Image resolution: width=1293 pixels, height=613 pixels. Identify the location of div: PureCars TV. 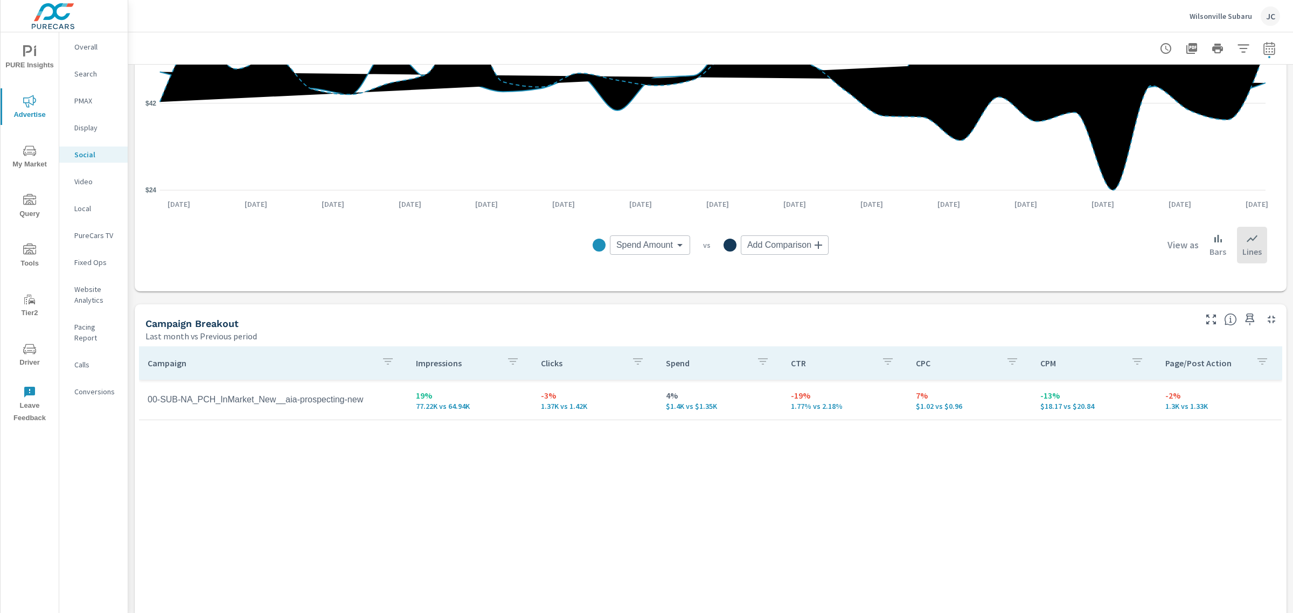
(93, 235).